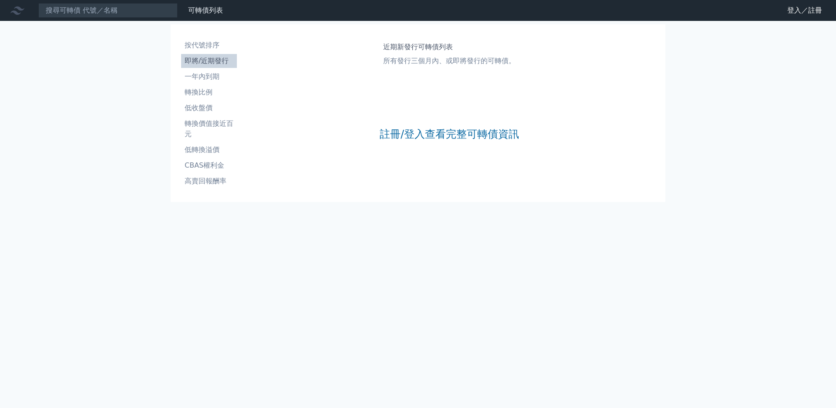 This screenshot has height=408, width=836. I want to click on a: CBAS權利金, so click(209, 165).